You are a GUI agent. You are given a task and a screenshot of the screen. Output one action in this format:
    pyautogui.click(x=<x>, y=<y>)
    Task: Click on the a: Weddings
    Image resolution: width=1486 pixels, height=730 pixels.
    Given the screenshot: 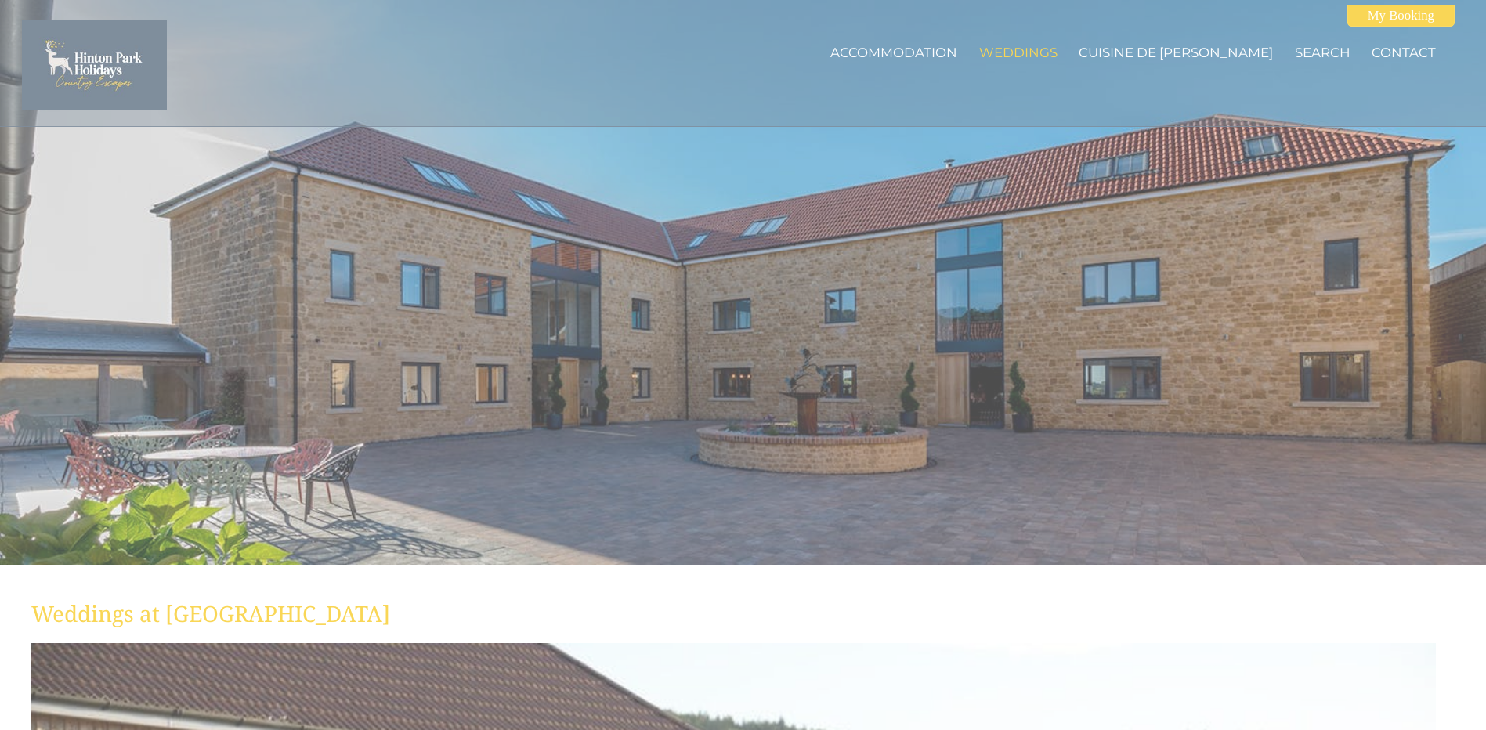 What is the action you would take?
    pyautogui.click(x=1018, y=52)
    